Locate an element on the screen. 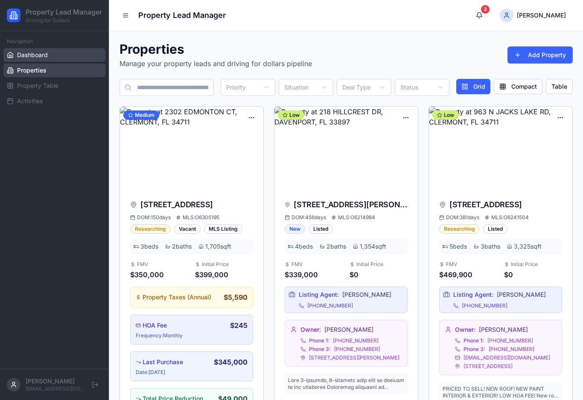  div: Vacant is located at coordinates (187, 229).